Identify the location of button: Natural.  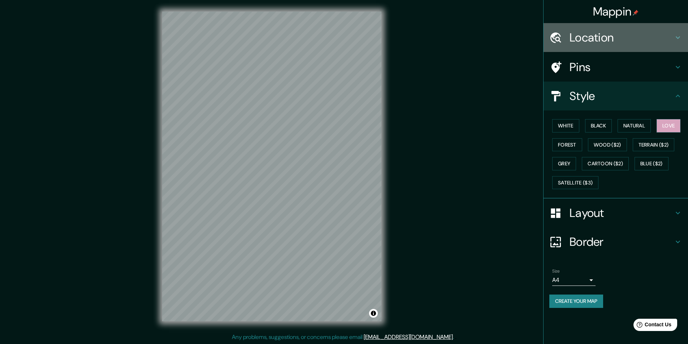
(634, 126).